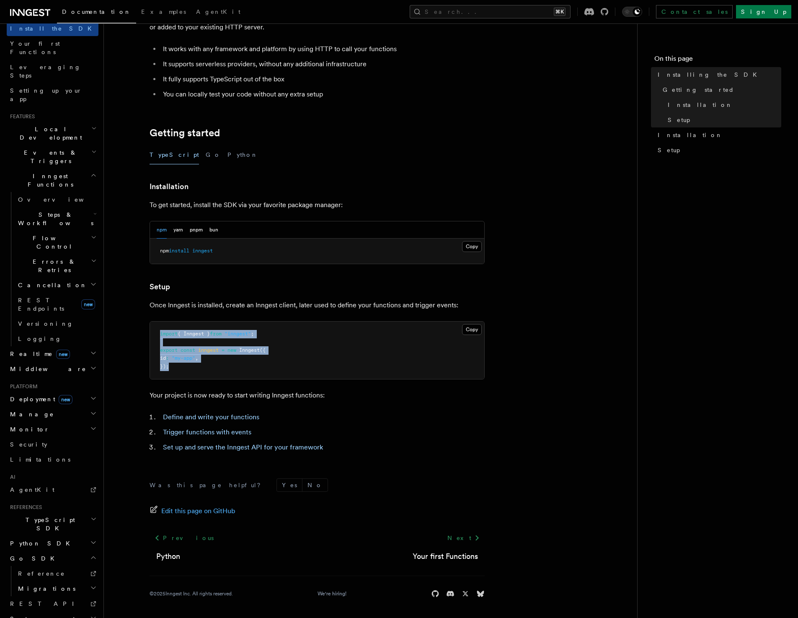 The width and height of the screenshot is (798, 618). I want to click on button: Deploymentnew, so click(52, 399).